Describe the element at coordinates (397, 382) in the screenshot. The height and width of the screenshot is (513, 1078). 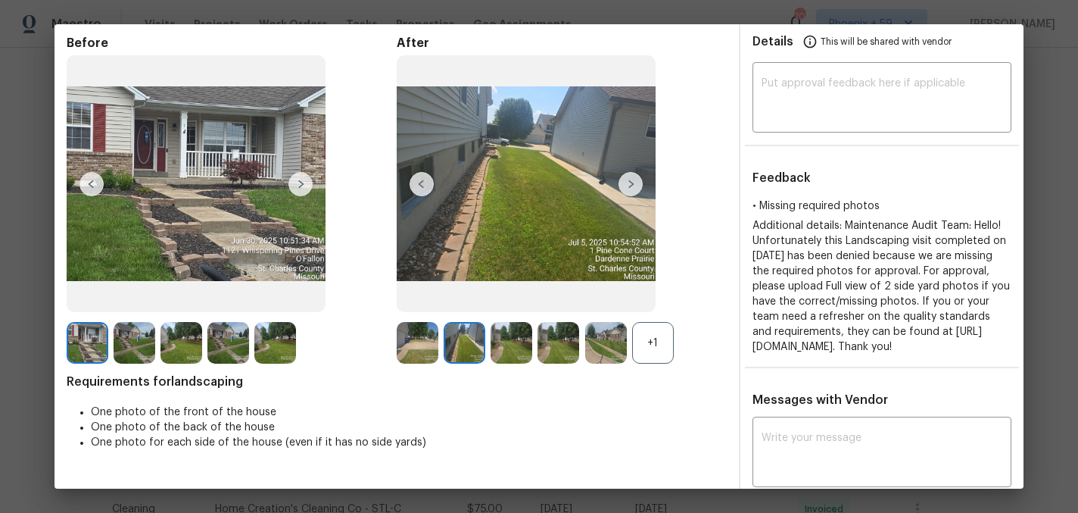
I see `span: Requirements for landscaping` at that location.